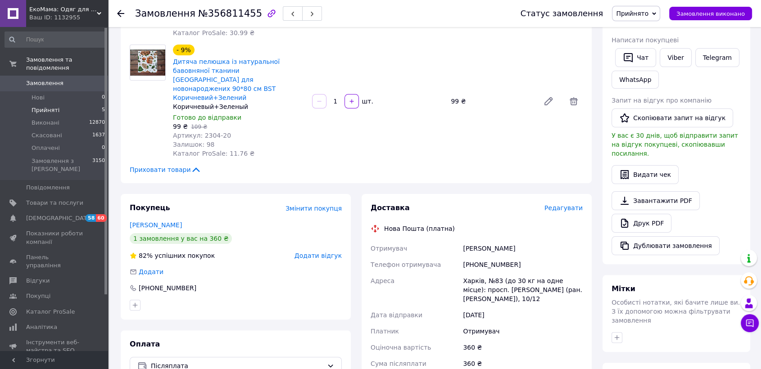 Image resolution: width=761 pixels, height=369 pixels. What do you see at coordinates (165, 170) in the screenshot?
I see `span: Приховати товари` at bounding box center [165, 170].